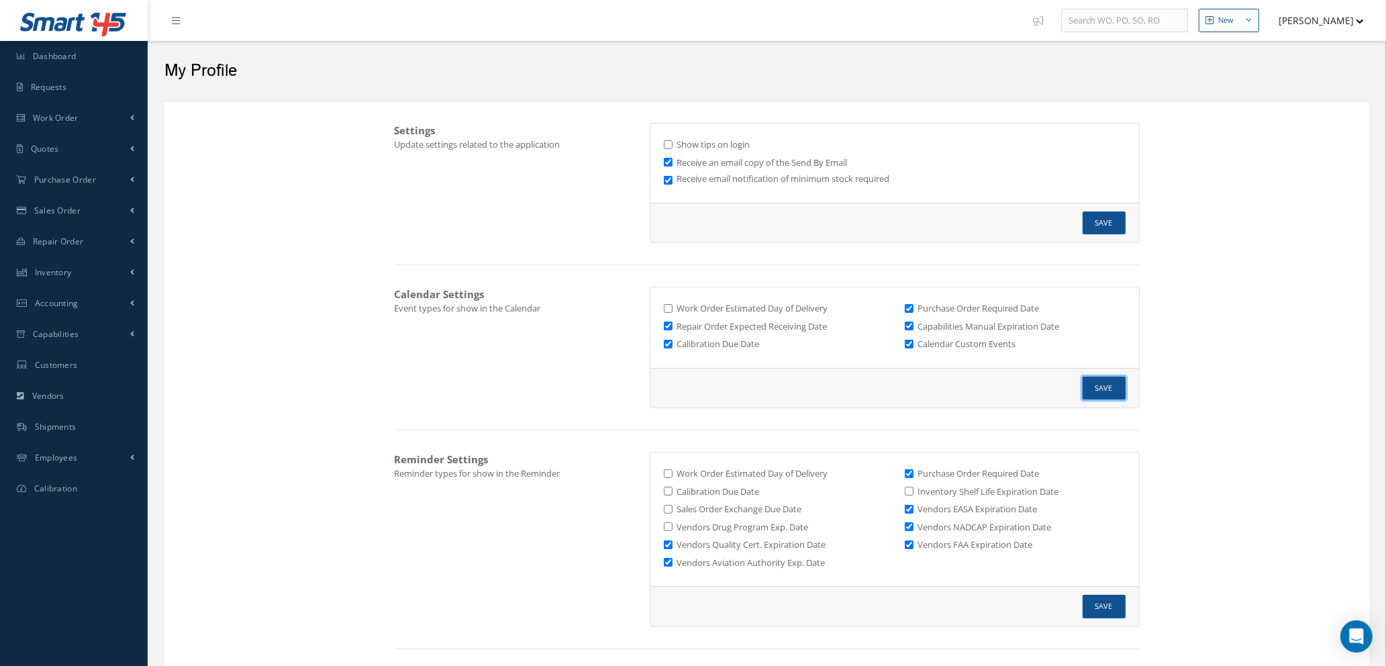  What do you see at coordinates (48, 87) in the screenshot?
I see `span: Requests` at bounding box center [48, 87].